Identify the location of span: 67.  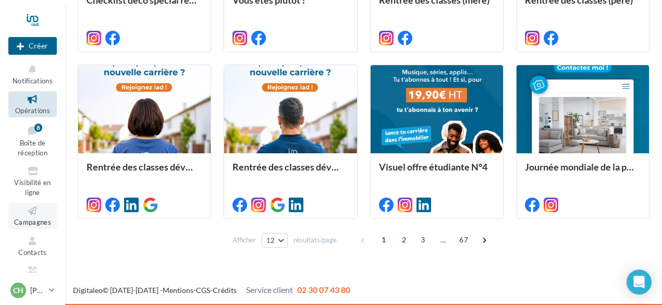
(463, 240).